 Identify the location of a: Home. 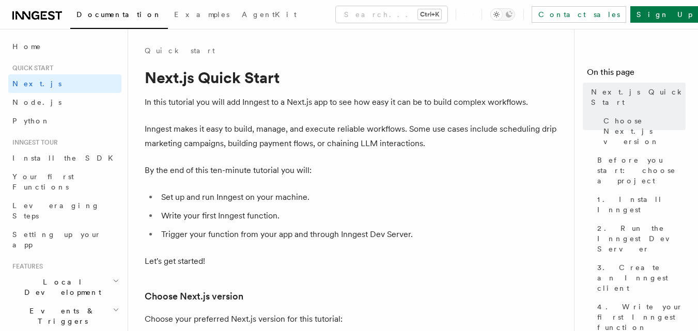
(65, 47).